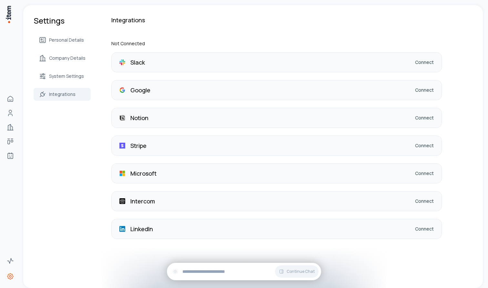 This screenshot has height=288, width=488. What do you see at coordinates (10, 99) in the screenshot?
I see `a: Home` at bounding box center [10, 99].